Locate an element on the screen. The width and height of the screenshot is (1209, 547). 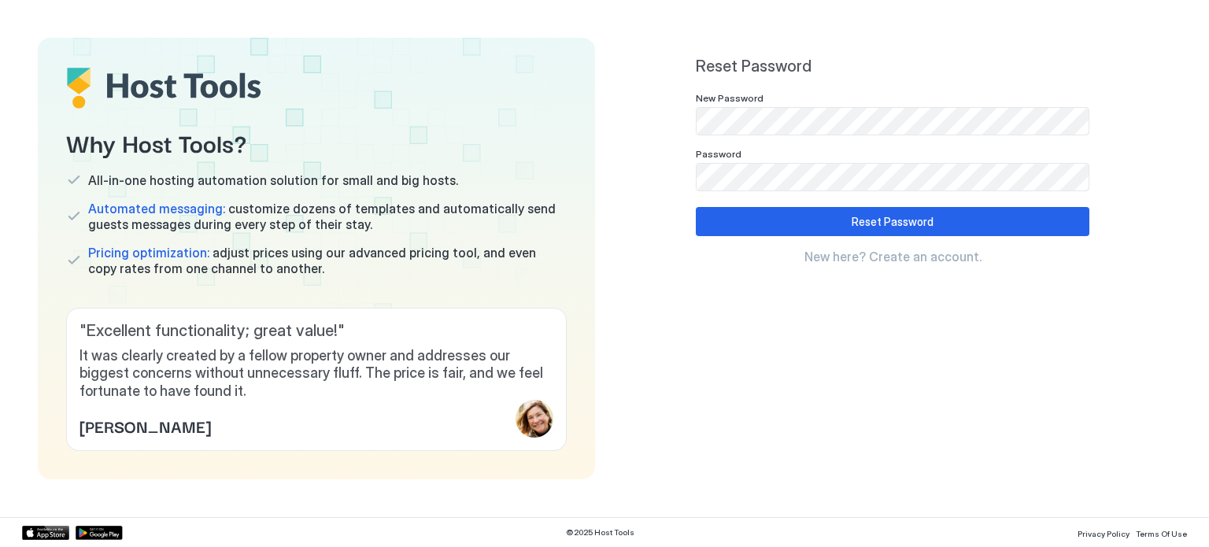
span: Reset Password is located at coordinates (892, 66).